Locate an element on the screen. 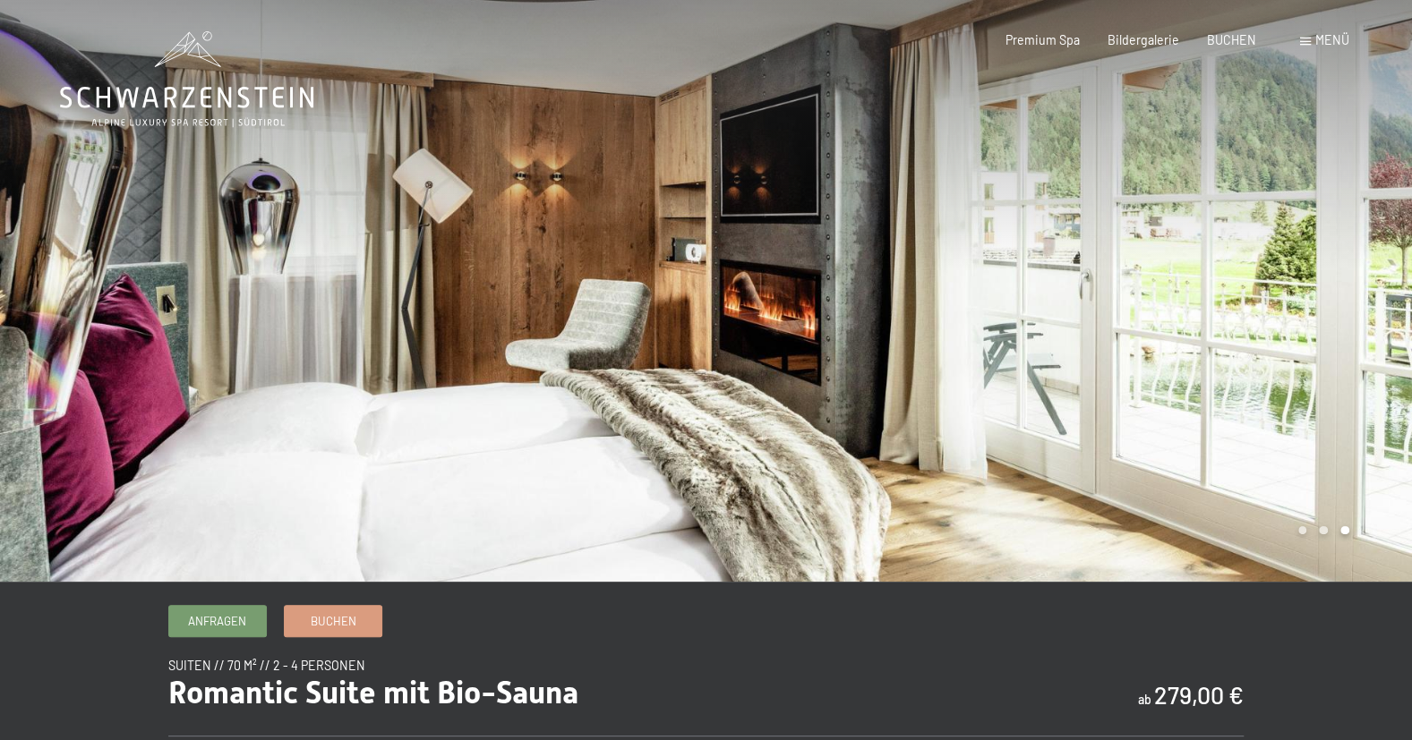 Image resolution: width=1412 pixels, height=740 pixels. a: Bildergalerie is located at coordinates (1143, 39).